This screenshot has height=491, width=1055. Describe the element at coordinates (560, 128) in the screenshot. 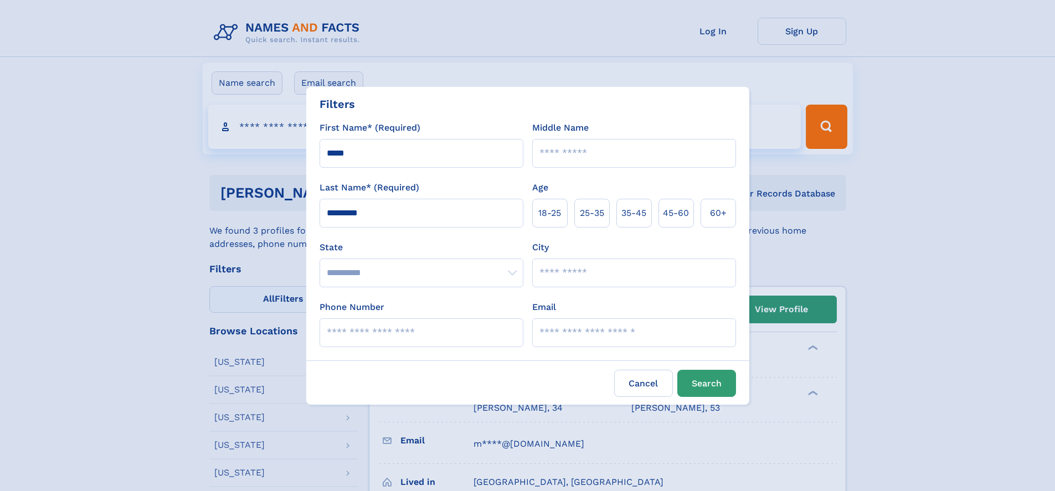

I see `label: Middle Name` at that location.